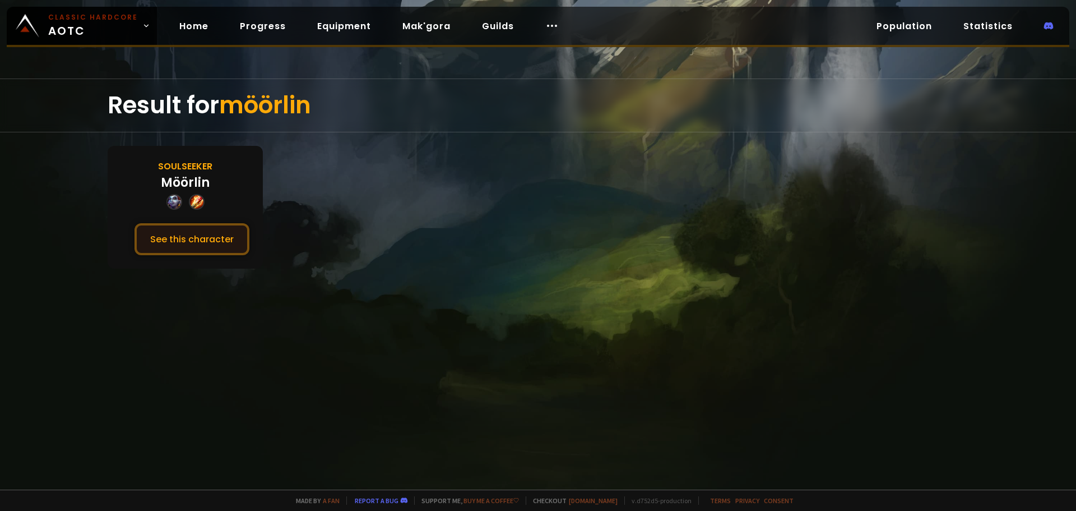 The height and width of the screenshot is (511, 1076). Describe the element at coordinates (185, 182) in the screenshot. I see `div: Möörlin` at that location.